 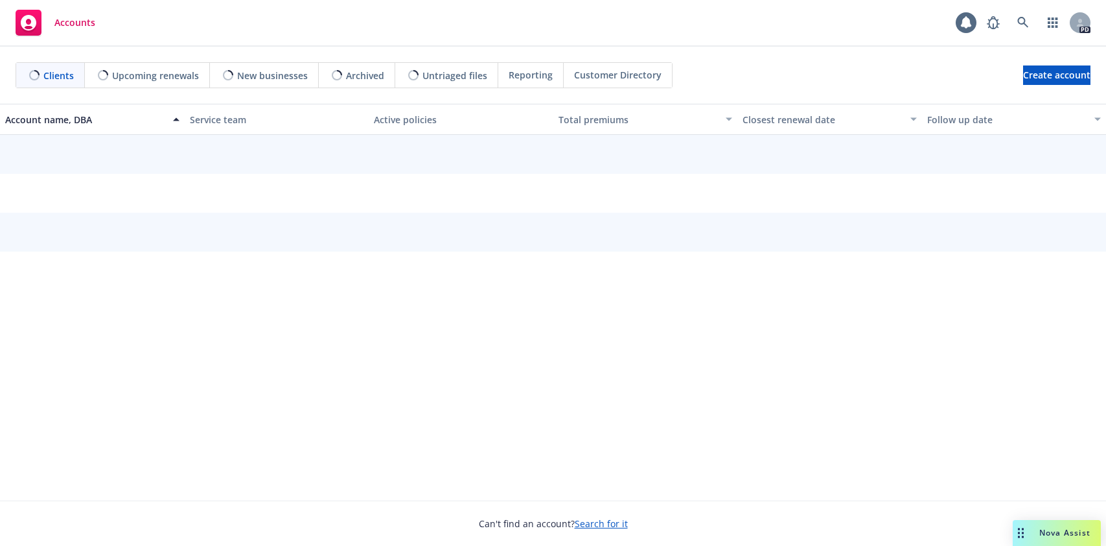 I want to click on button: Nova Assist, so click(x=1057, y=533).